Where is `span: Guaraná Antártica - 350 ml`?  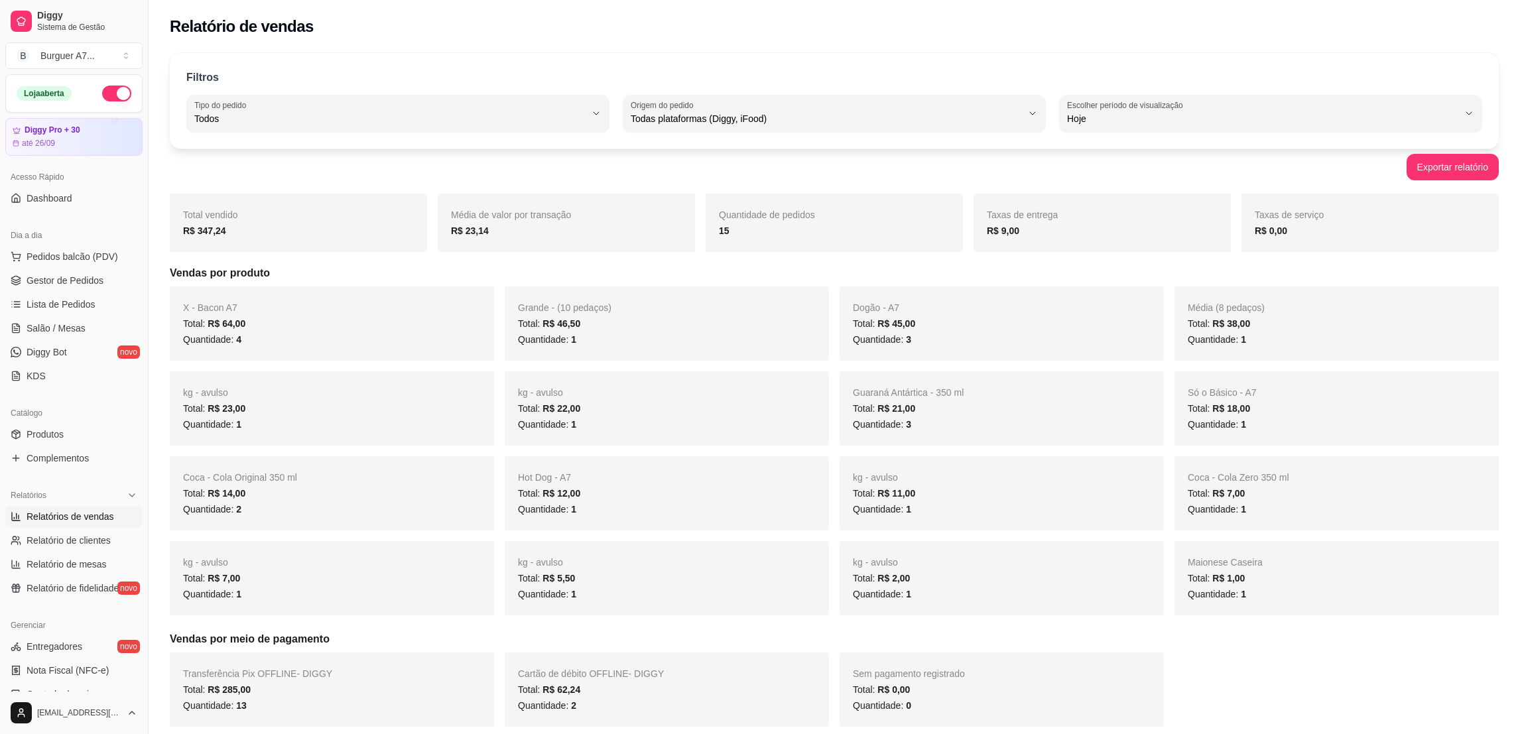 span: Guaraná Antártica - 350 ml is located at coordinates (908, 393).